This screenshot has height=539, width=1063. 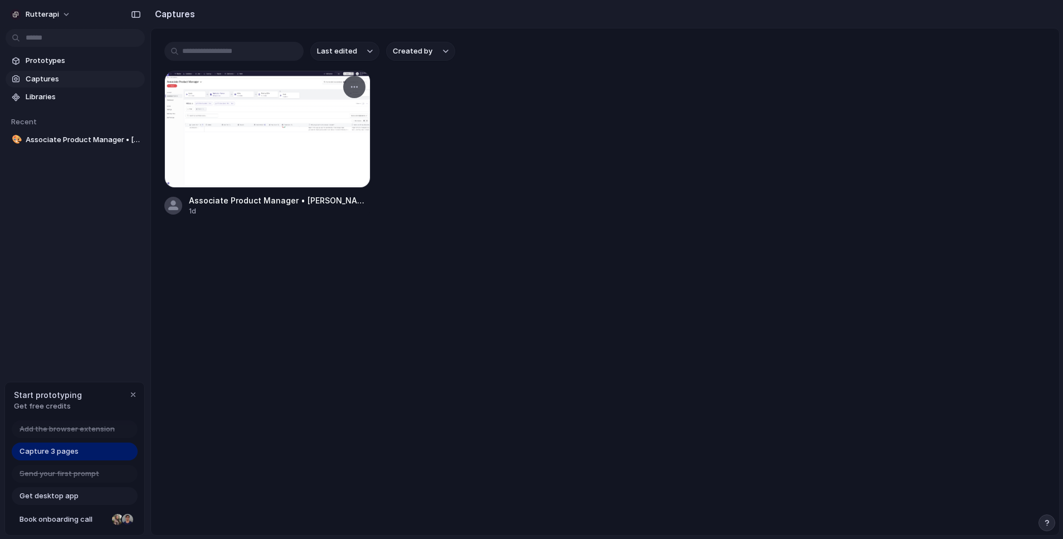 I want to click on span: Capture 3 pages, so click(x=49, y=451).